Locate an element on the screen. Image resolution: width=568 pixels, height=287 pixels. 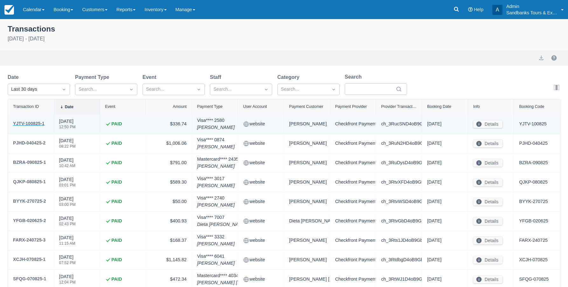
div: $400.93 is located at coordinates (169, 221).